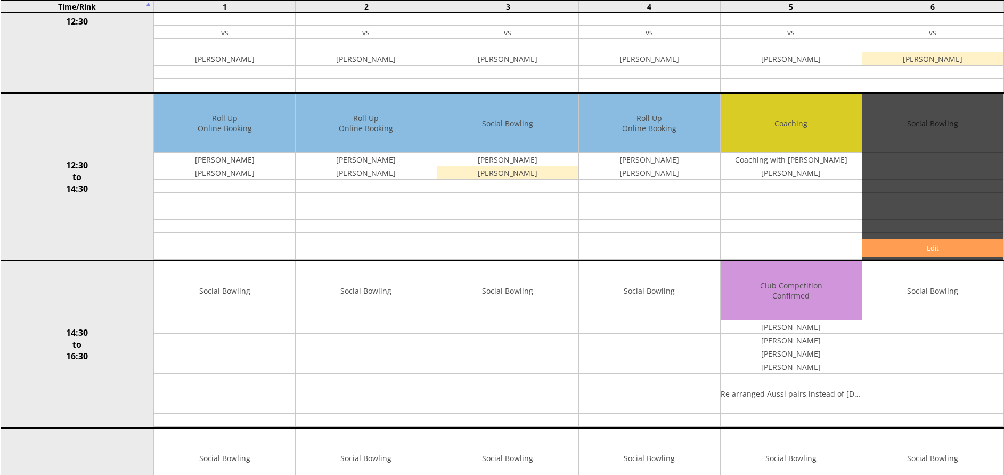 The width and height of the screenshot is (1004, 475). I want to click on td: Club Competition Confirmed, so click(791, 290).